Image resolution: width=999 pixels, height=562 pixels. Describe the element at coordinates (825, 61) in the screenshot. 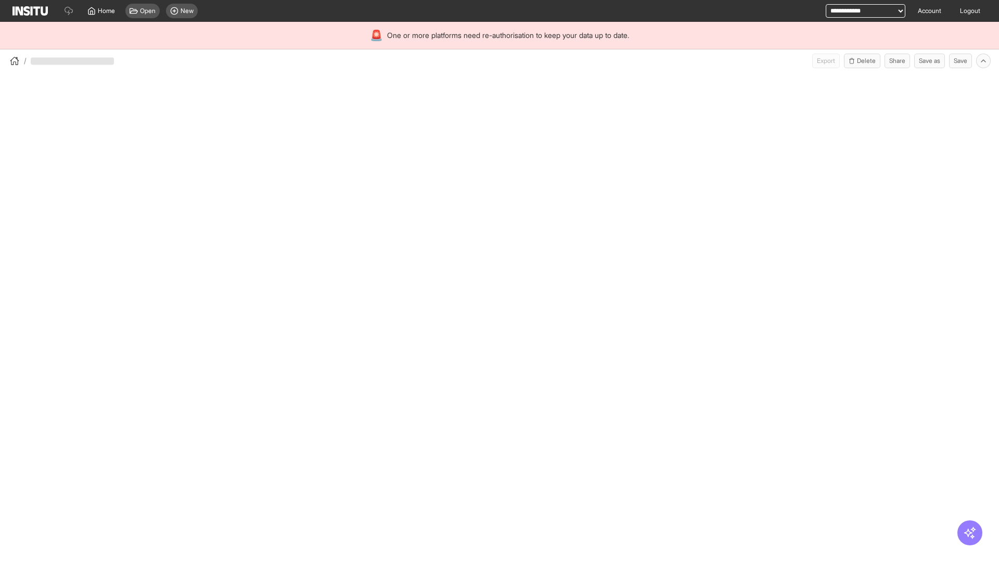

I see `button: Export` at that location.